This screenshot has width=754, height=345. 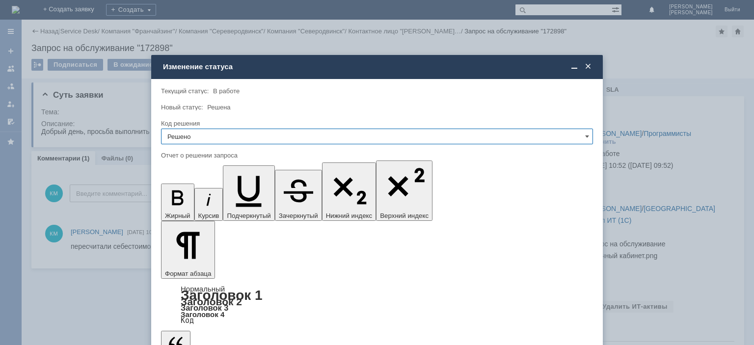 What do you see at coordinates (226, 91) in the screenshot?
I see `span: В работе` at bounding box center [226, 91].